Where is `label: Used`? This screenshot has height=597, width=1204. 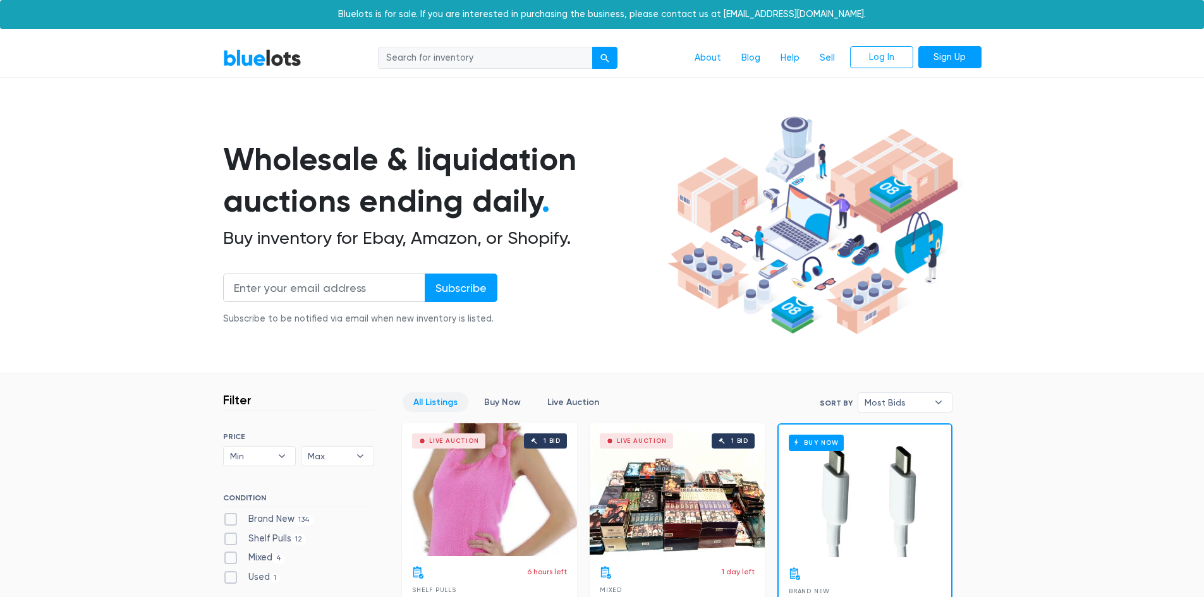
label: Used is located at coordinates (252, 578).